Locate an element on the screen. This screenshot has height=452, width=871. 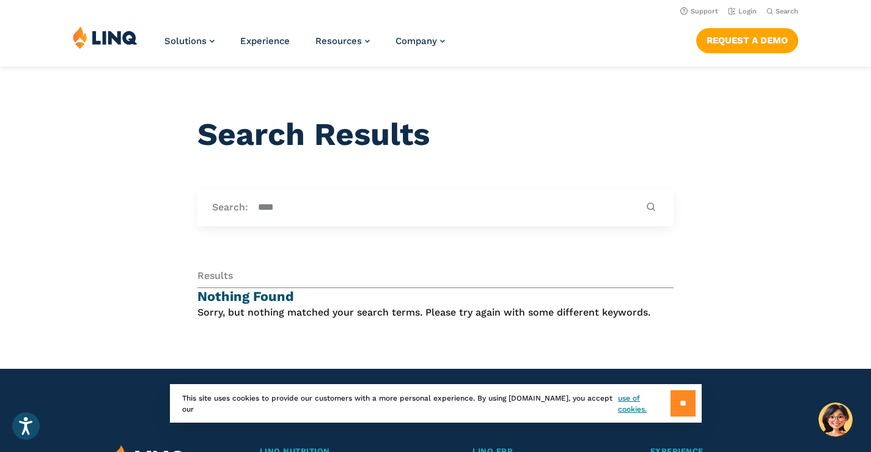
a: use of cookies. is located at coordinates (644, 404).